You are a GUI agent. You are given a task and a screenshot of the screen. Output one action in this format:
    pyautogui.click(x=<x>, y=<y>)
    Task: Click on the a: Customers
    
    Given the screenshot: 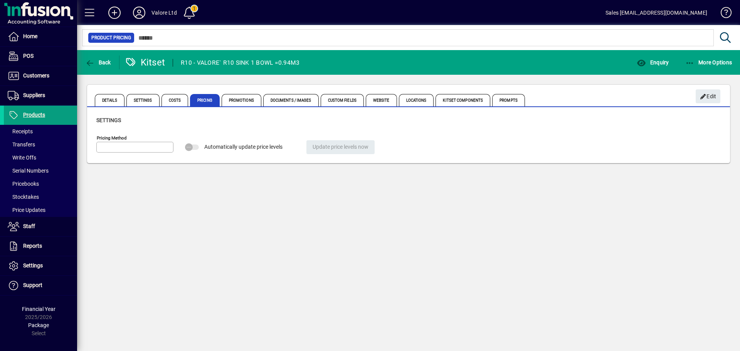 What is the action you would take?
    pyautogui.click(x=40, y=76)
    